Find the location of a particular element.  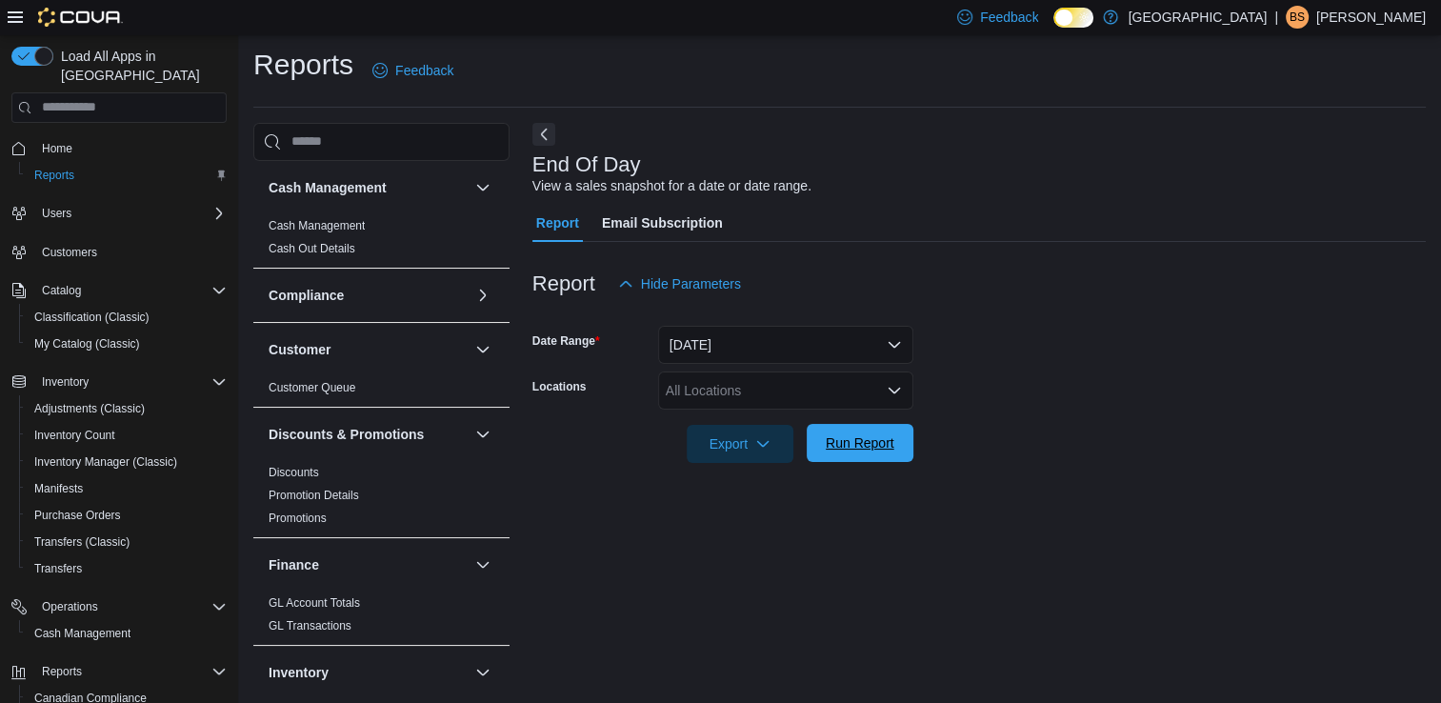

button: Inventory Count is located at coordinates (127, 435).